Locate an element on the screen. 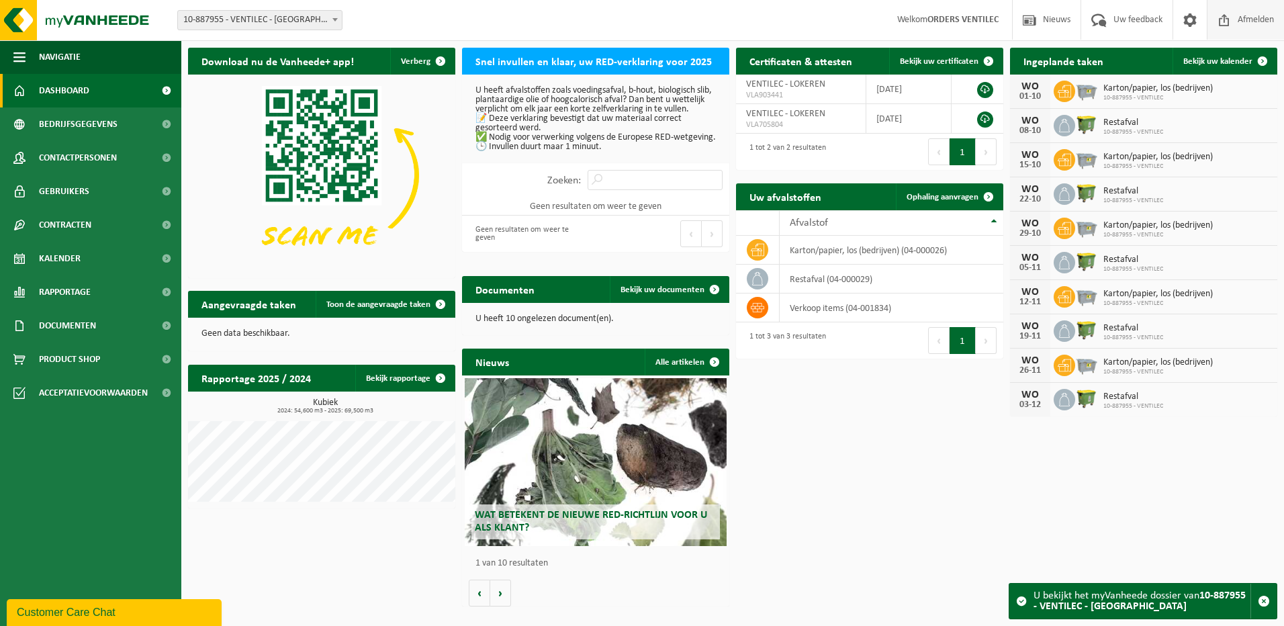 This screenshot has height=626, width=1284. a: Wat betekent de nieuwe RED-richtlijn voor u als klant? is located at coordinates (596, 462).